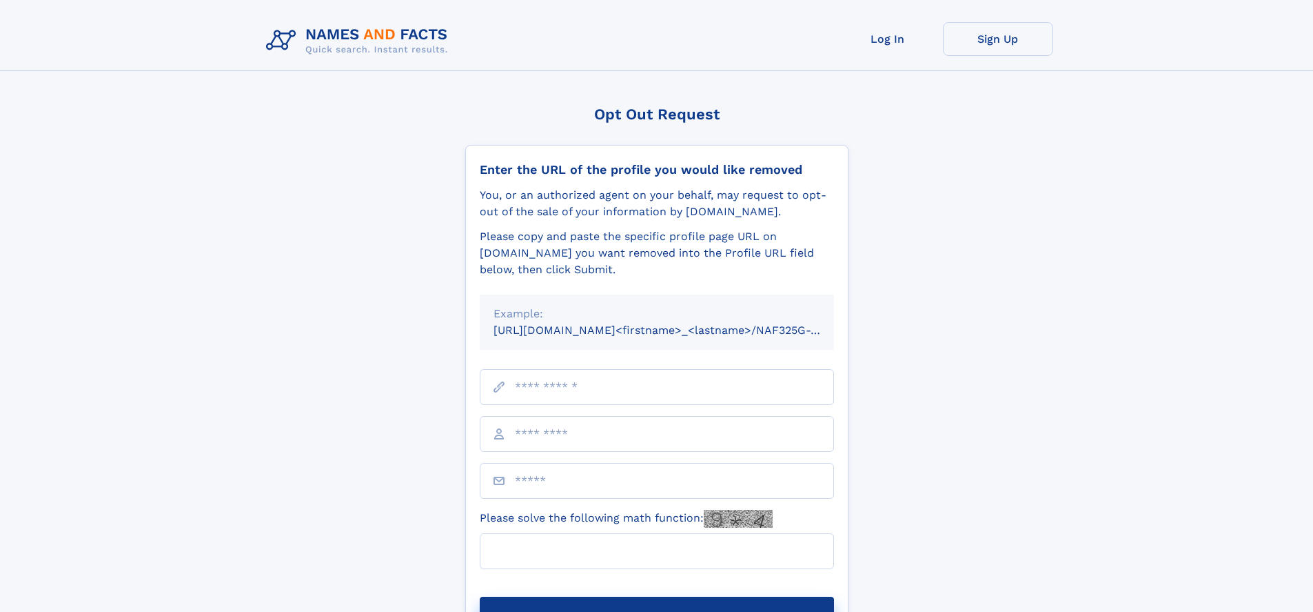  What do you see at coordinates (657, 114) in the screenshot?
I see `div: Opt Out Request` at bounding box center [657, 114].